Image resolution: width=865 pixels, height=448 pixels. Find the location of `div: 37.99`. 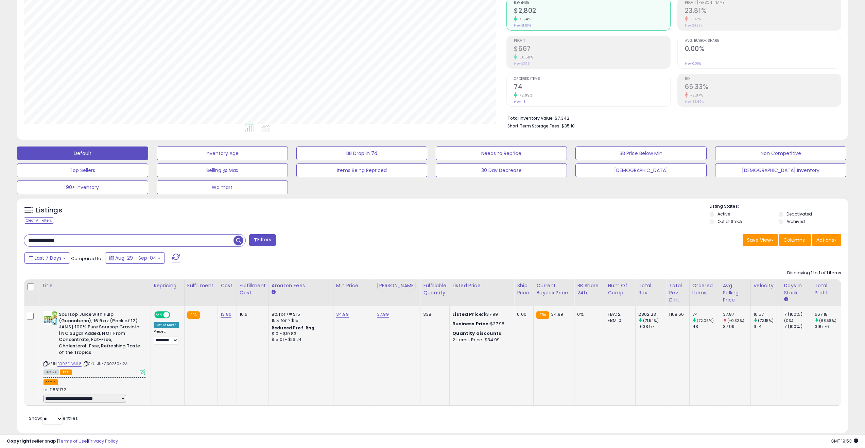

div: 37.99 is located at coordinates (737, 327).